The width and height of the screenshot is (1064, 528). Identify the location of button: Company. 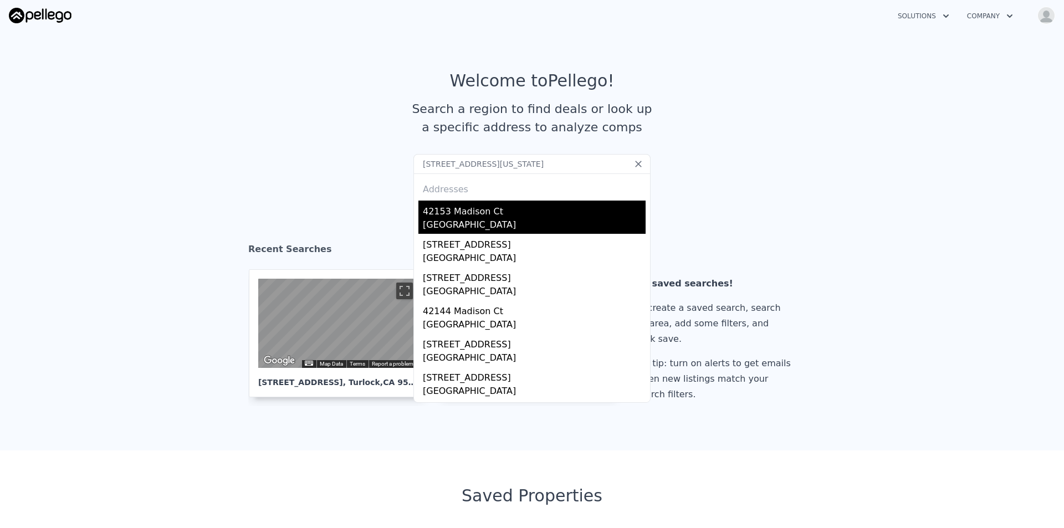
(990, 16).